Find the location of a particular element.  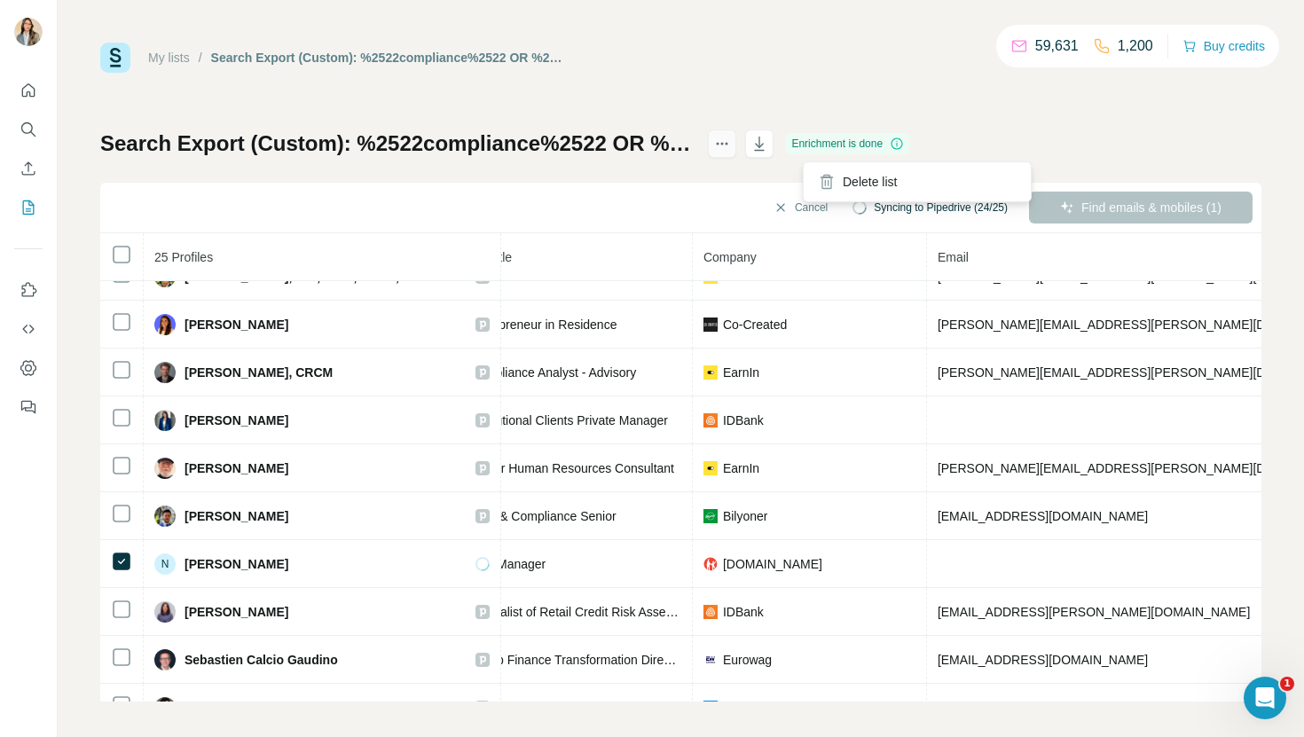

div: N is located at coordinates (165, 564).